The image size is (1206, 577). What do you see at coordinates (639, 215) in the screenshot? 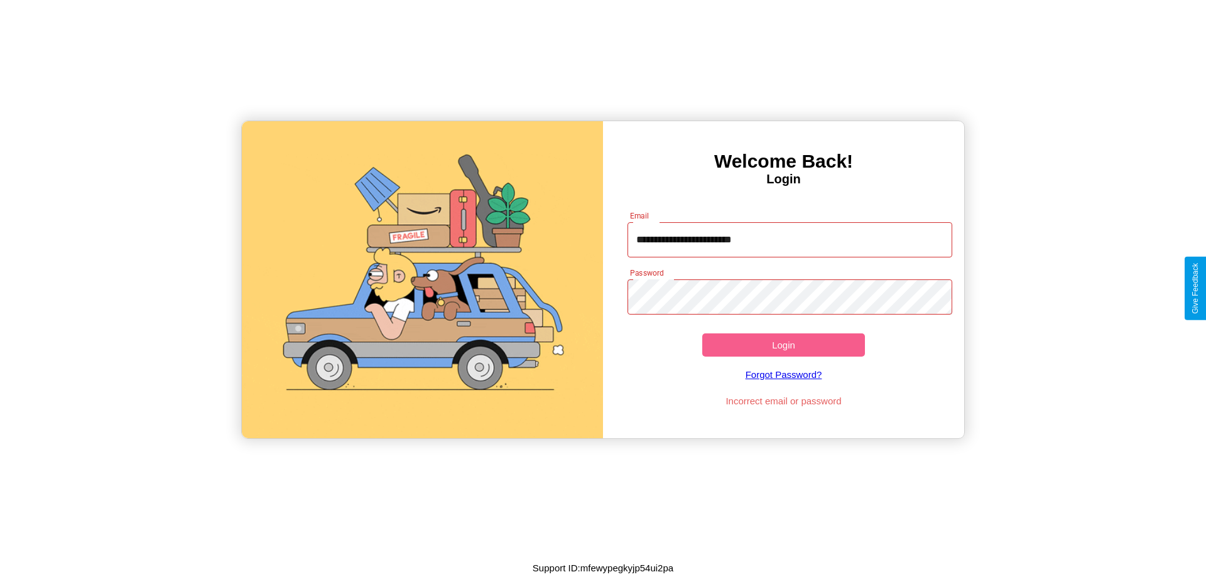
I see `label: Email` at bounding box center [639, 215].